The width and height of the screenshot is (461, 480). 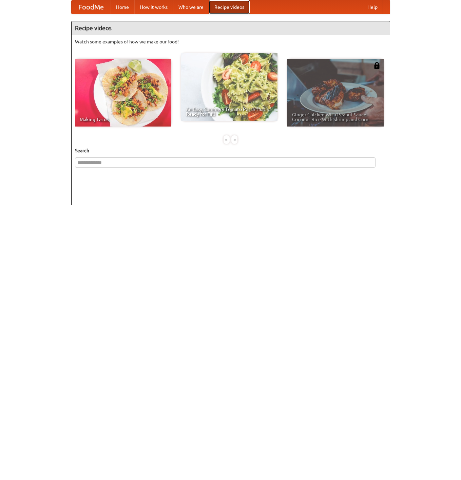 I want to click on img: 483408.png, so click(x=377, y=65).